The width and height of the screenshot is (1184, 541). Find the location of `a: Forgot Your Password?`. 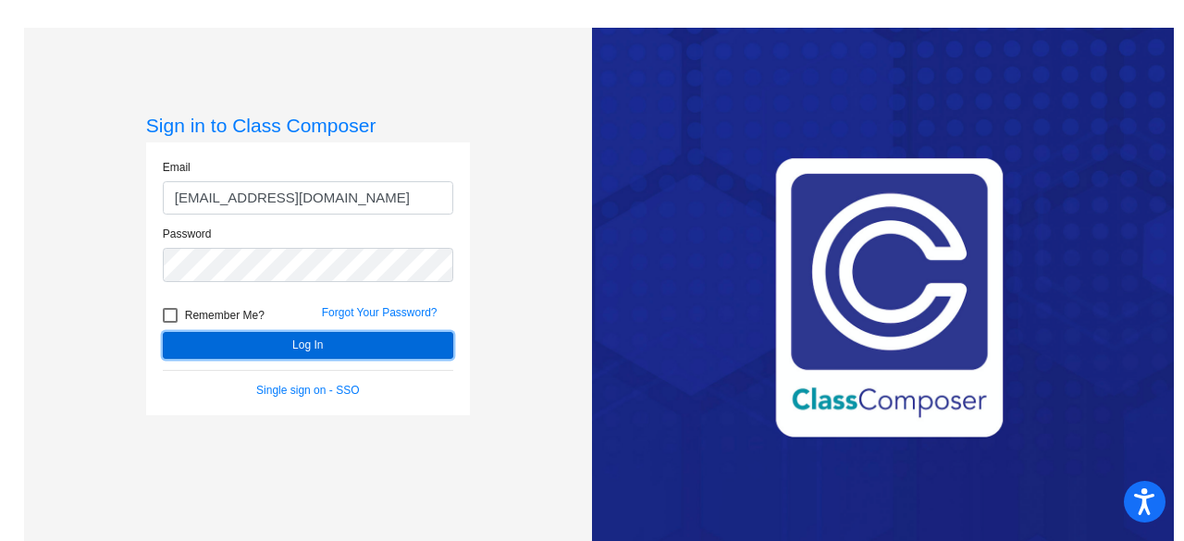

a: Forgot Your Password? is located at coordinates (379, 313).